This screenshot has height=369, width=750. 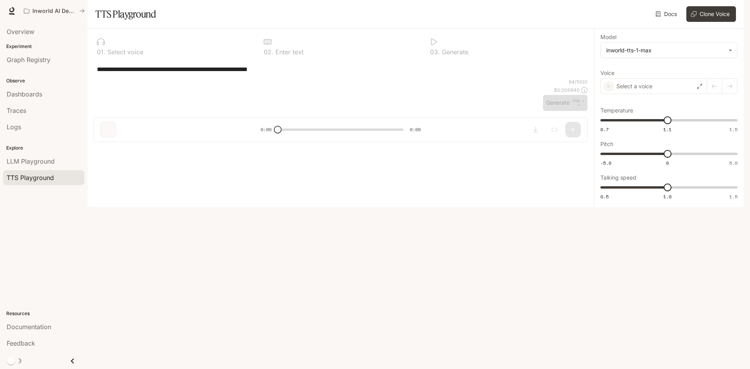 I want to click on a: Docs, so click(x=667, y=14).